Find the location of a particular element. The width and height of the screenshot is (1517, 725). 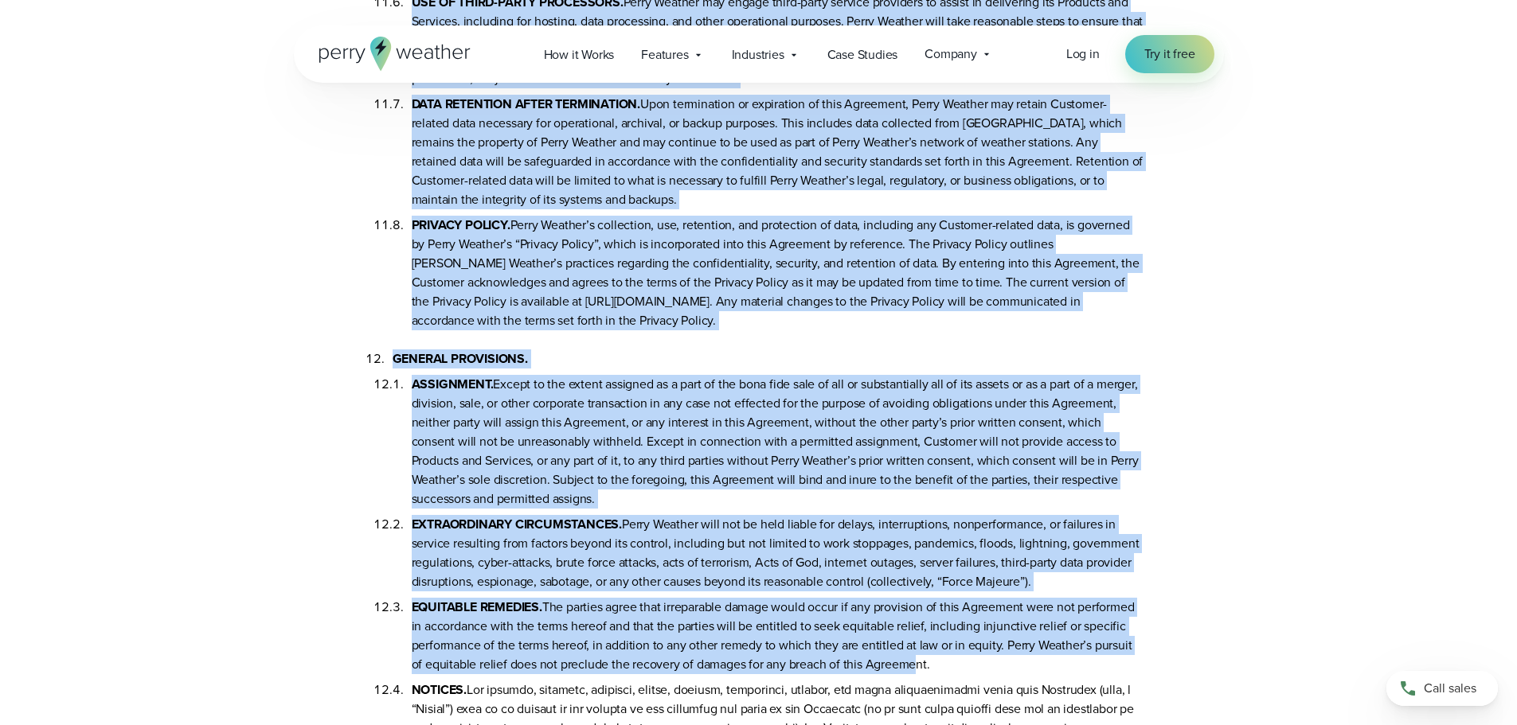

b: PRIVACY POLICY. is located at coordinates (461, 225).